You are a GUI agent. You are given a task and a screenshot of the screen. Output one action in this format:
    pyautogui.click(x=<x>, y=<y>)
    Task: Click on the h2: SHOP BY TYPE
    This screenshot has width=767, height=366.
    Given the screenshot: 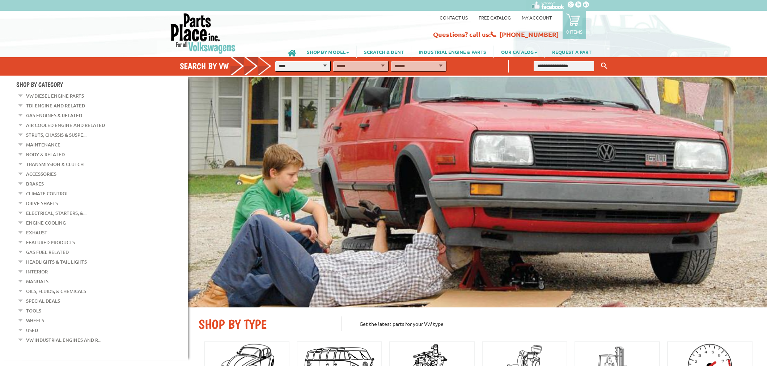 What is the action you would take?
    pyautogui.click(x=264, y=324)
    